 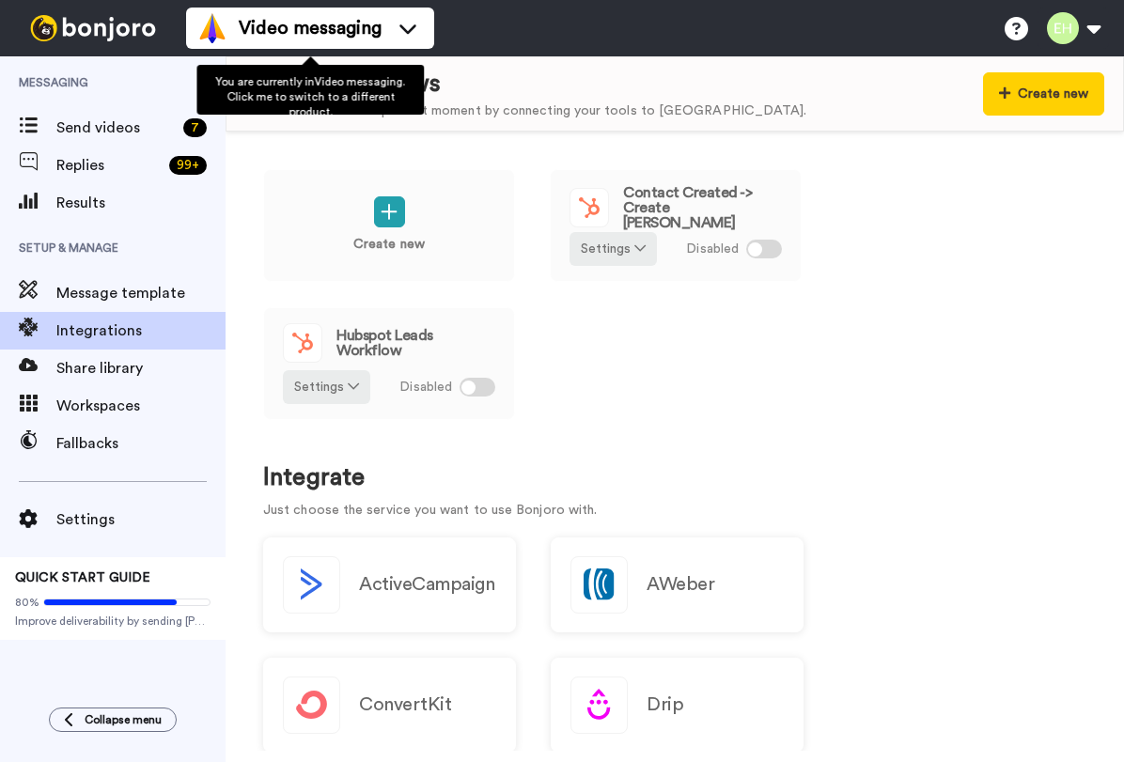 What do you see at coordinates (83, 578) in the screenshot?
I see `span: QUICK START GUIDE` at bounding box center [83, 578].